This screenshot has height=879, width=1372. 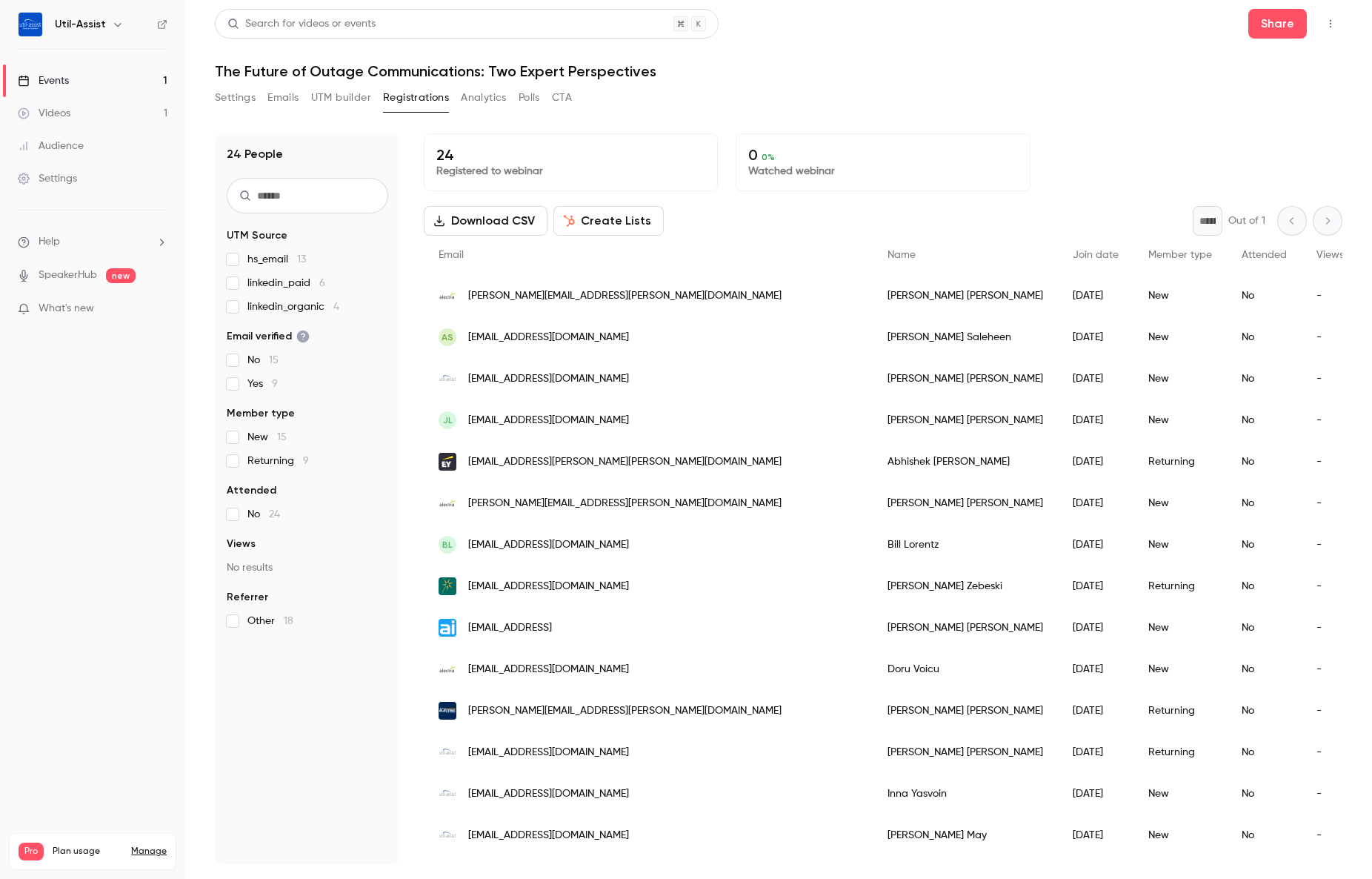 What do you see at coordinates (1277, 24) in the screenshot?
I see `button: Share` at bounding box center [1277, 24].